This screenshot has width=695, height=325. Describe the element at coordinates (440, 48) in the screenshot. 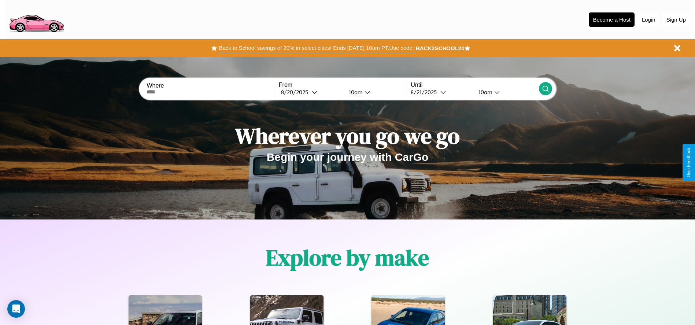

I see `b: BACK2SCHOOL20` at that location.